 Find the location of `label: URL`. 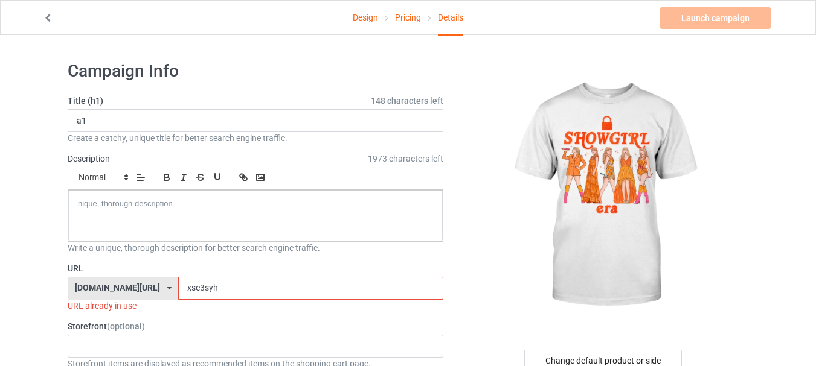

label: URL is located at coordinates (255, 269).